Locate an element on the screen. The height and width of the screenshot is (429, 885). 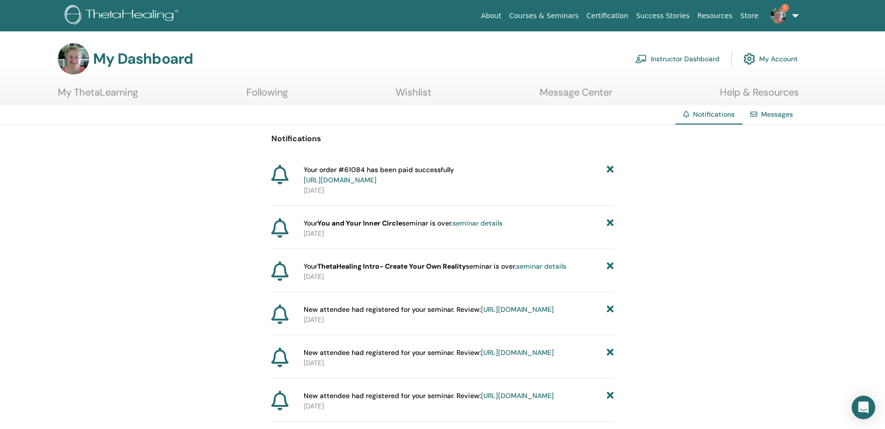
a: Messages is located at coordinates (777, 114).